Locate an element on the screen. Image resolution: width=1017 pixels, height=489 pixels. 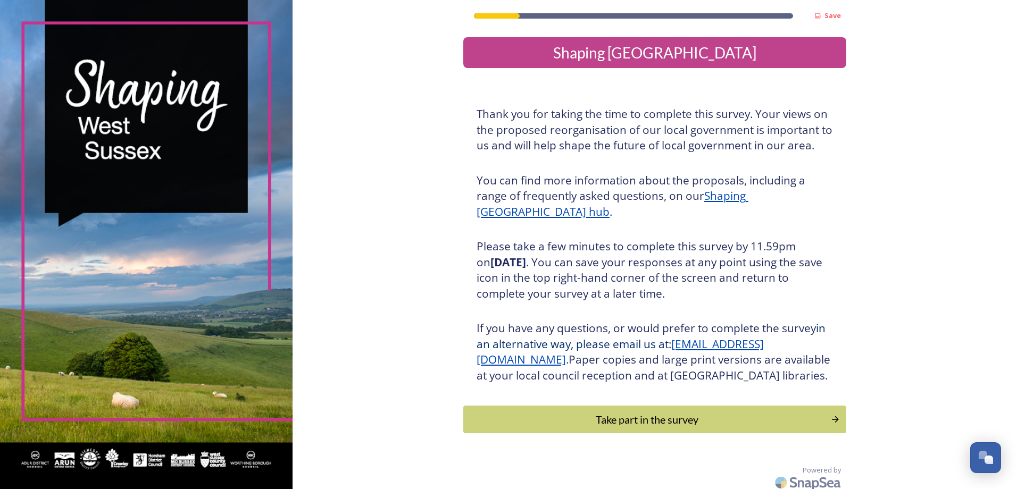
h3: Thank you for taking the time to complete this survey. Your views on the proposed reorganisation ... is located at coordinates (655, 130).